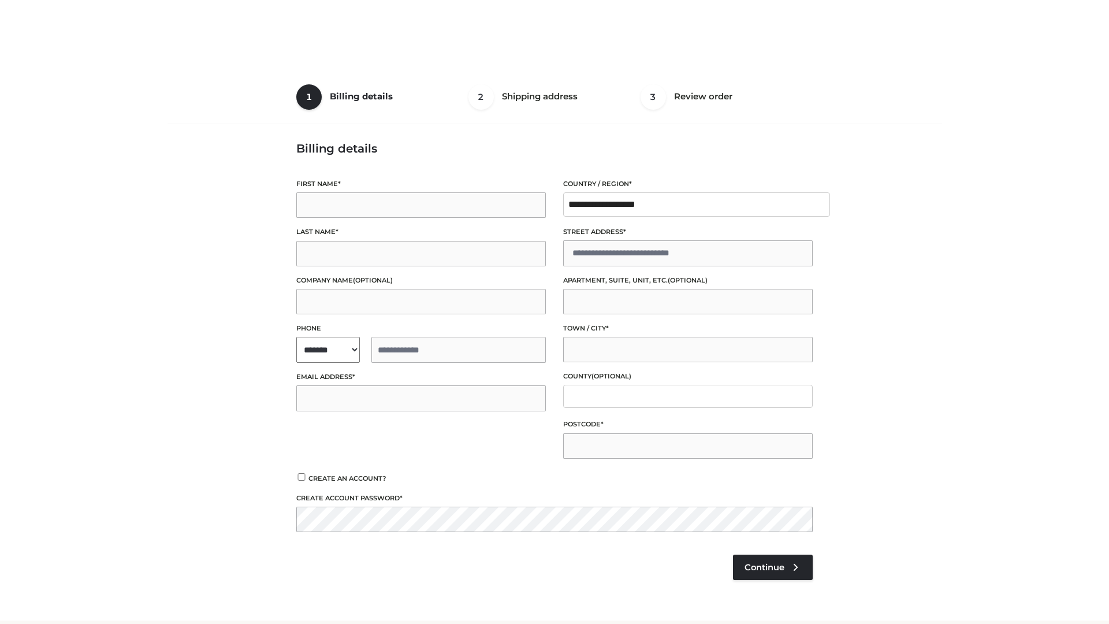 Image resolution: width=1109 pixels, height=624 pixels. I want to click on label: Street address, so click(688, 232).